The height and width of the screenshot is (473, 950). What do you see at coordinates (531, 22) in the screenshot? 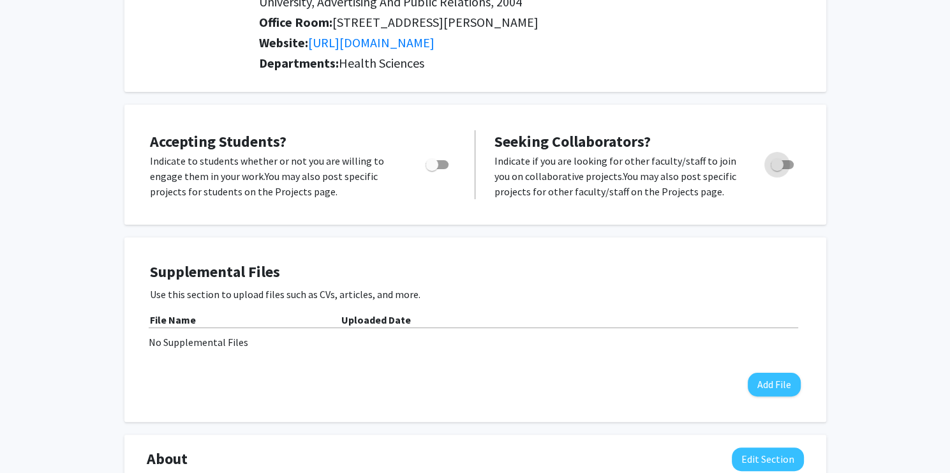
I see `h2: Office Room:` at bounding box center [531, 22].